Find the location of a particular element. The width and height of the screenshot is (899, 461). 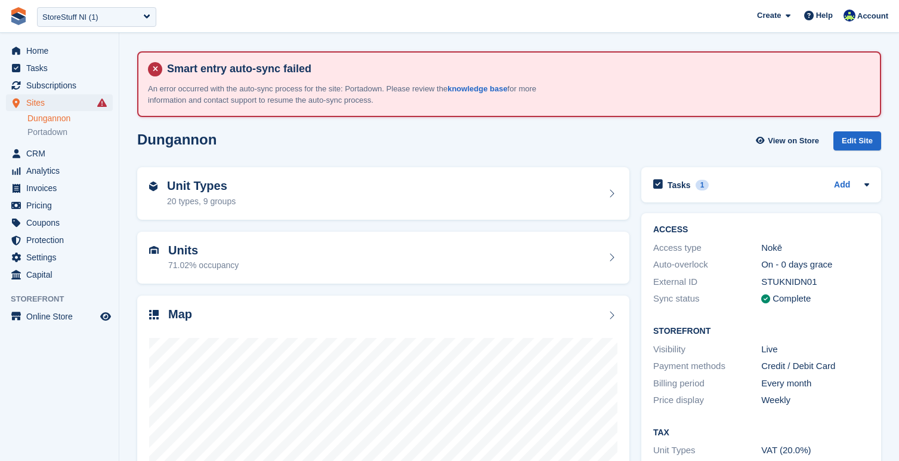

span: Settings is located at coordinates (62, 257).